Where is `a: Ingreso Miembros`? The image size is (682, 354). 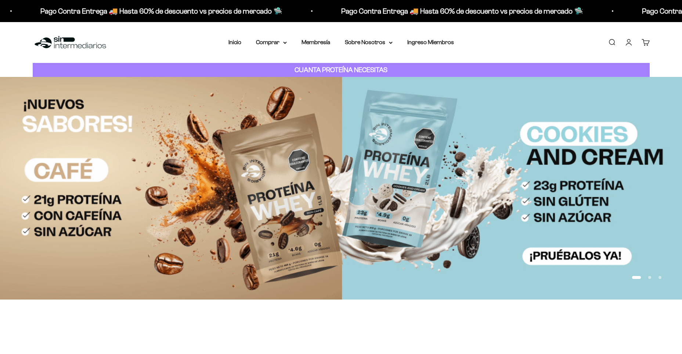 a: Ingreso Miembros is located at coordinates (431, 42).